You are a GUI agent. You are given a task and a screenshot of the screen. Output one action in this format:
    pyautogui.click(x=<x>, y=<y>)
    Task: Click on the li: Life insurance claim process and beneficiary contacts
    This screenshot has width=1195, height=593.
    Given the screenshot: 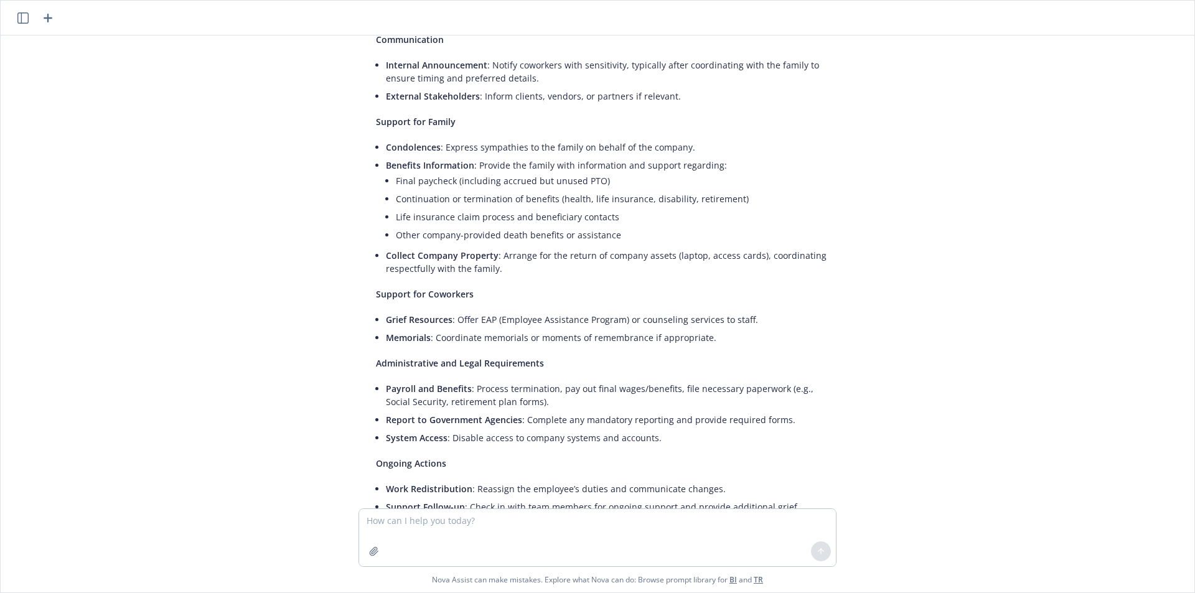 What is the action you would take?
    pyautogui.click(x=613, y=217)
    